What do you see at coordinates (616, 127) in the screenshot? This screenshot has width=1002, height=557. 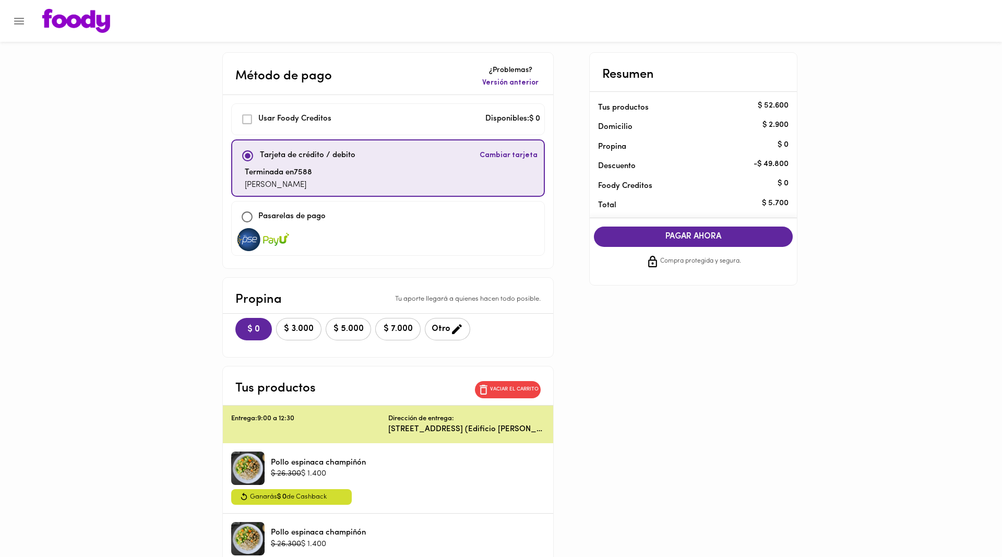 I see `p: Domicilio` at bounding box center [616, 127].